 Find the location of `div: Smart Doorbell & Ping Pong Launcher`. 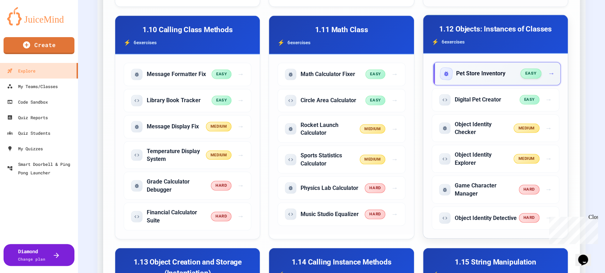

div: Smart Doorbell & Ping Pong Launcher is located at coordinates (41, 169).